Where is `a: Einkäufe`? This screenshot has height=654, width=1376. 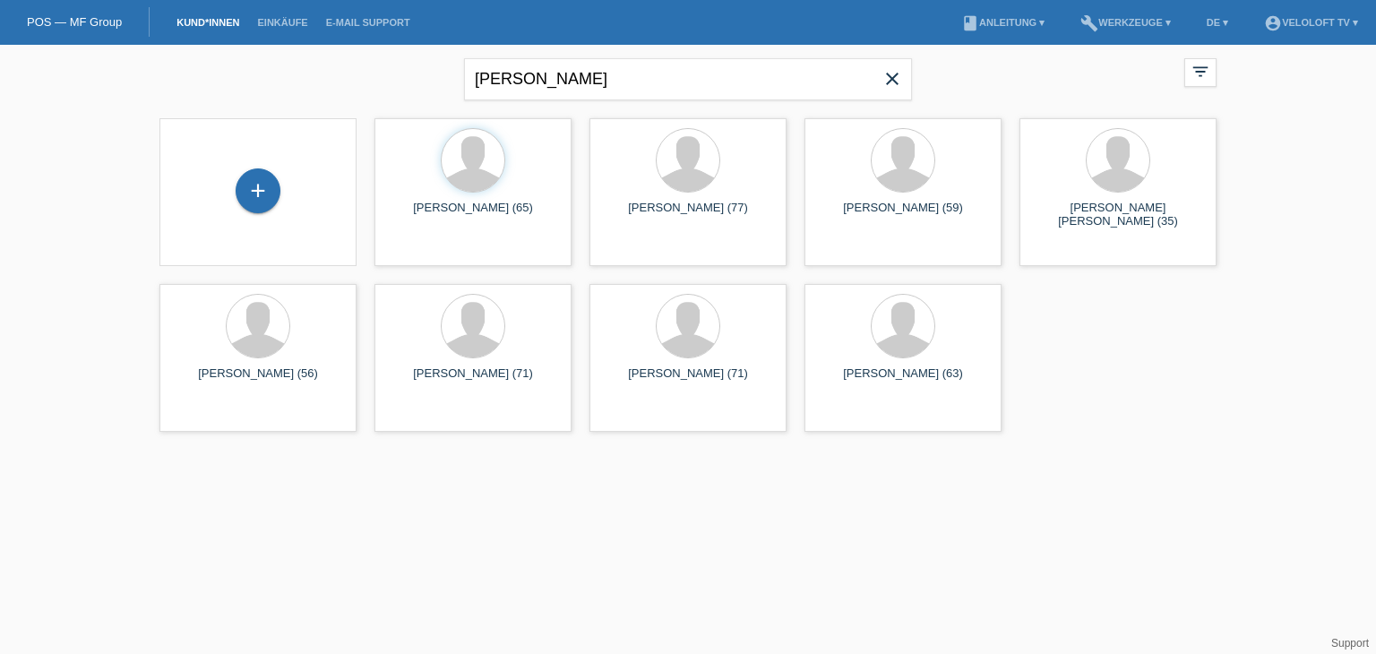 a: Einkäufe is located at coordinates (282, 22).